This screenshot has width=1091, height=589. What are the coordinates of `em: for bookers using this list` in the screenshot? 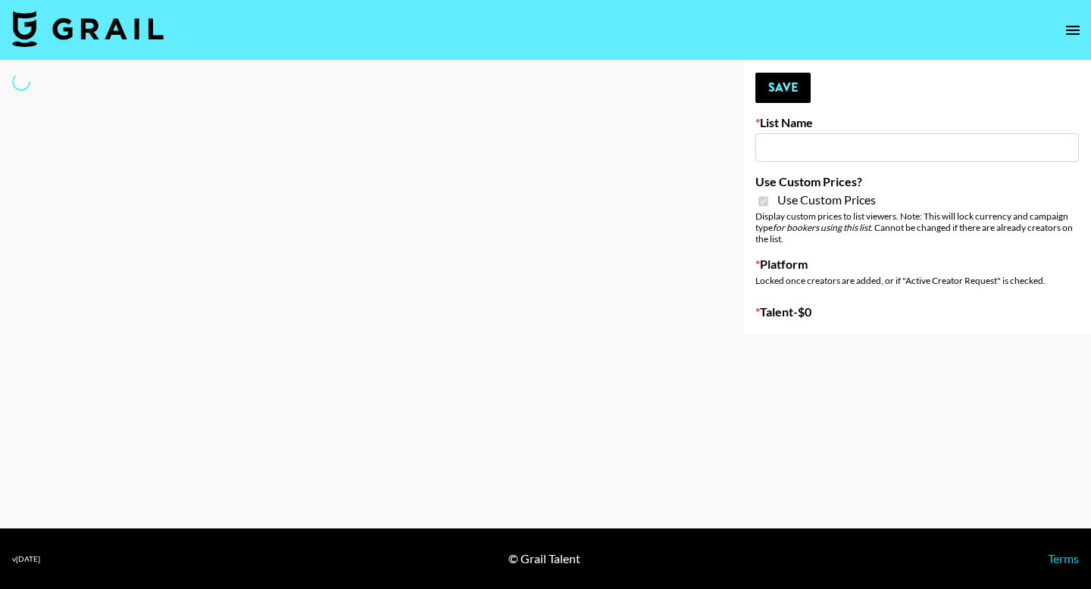 It's located at (821, 227).